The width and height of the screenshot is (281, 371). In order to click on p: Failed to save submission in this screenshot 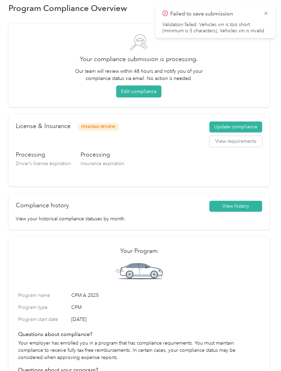, I will do `click(214, 14)`.